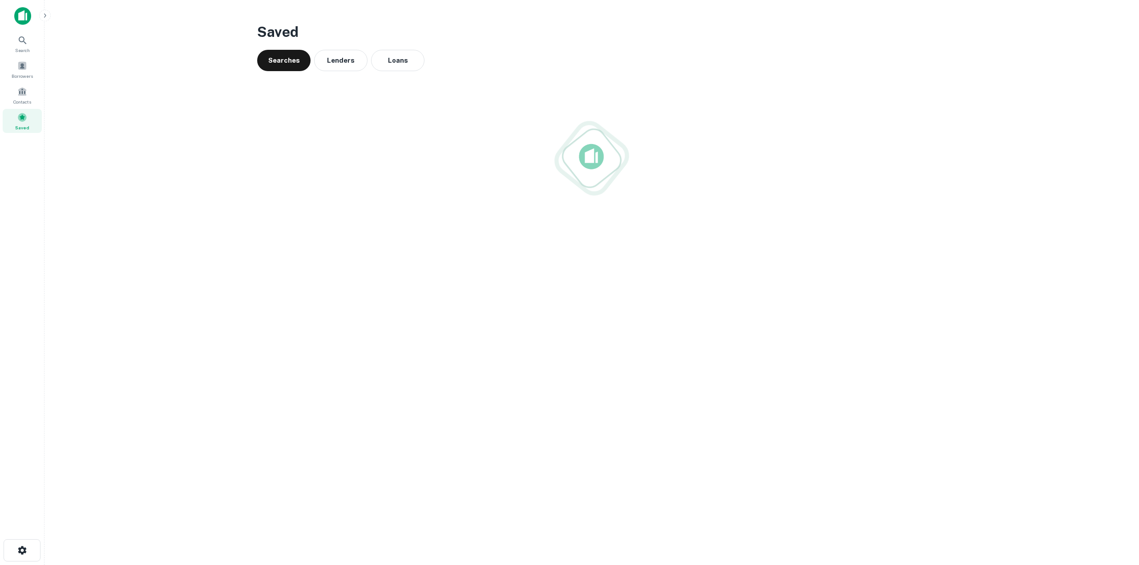 The height and width of the screenshot is (565, 1139). Describe the element at coordinates (22, 102) in the screenshot. I see `span: Contacts` at that location.